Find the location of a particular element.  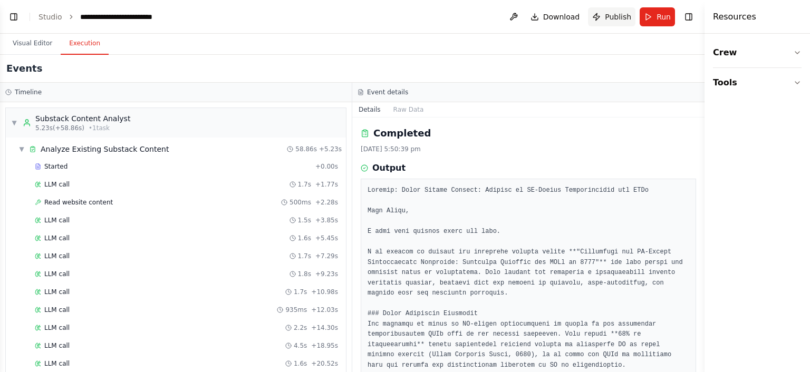

span: 935ms is located at coordinates (296, 310).